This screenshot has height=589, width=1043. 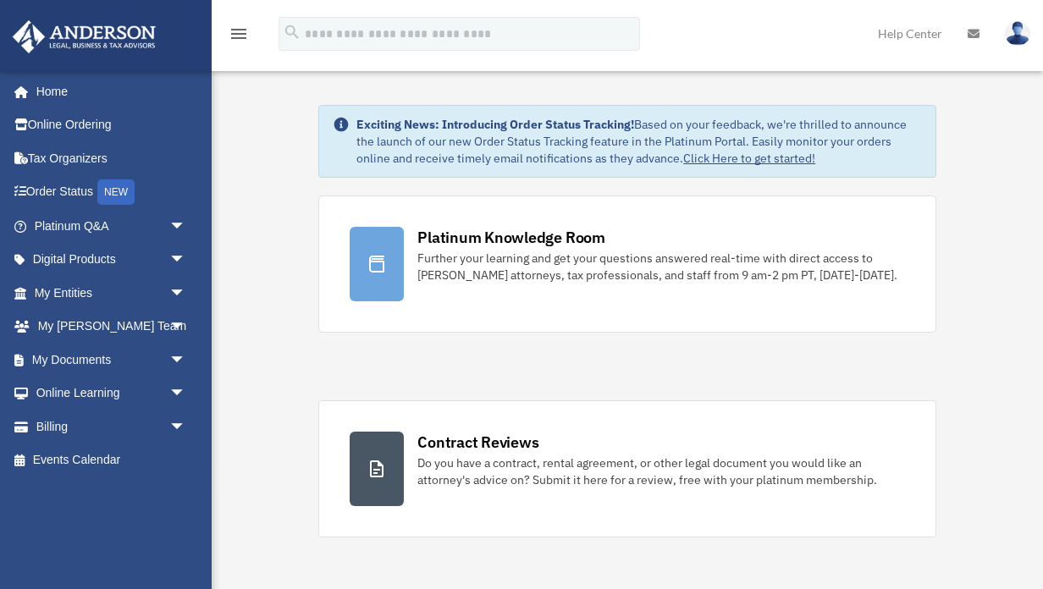 What do you see at coordinates (292, 32) in the screenshot?
I see `i: search` at bounding box center [292, 32].